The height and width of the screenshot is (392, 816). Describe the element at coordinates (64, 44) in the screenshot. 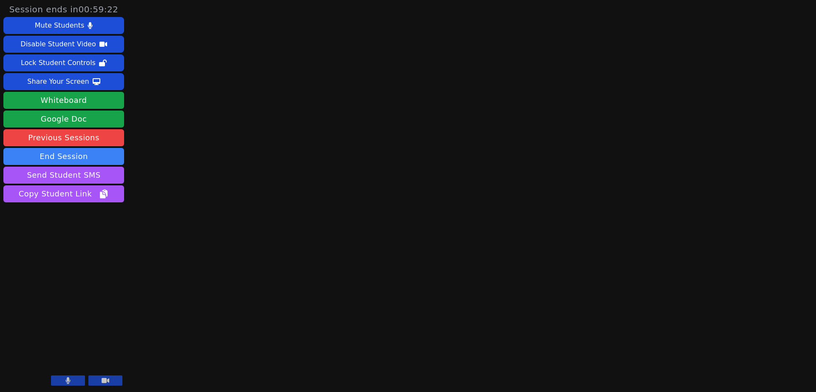

I see `button: Disable Student Video` at that location.